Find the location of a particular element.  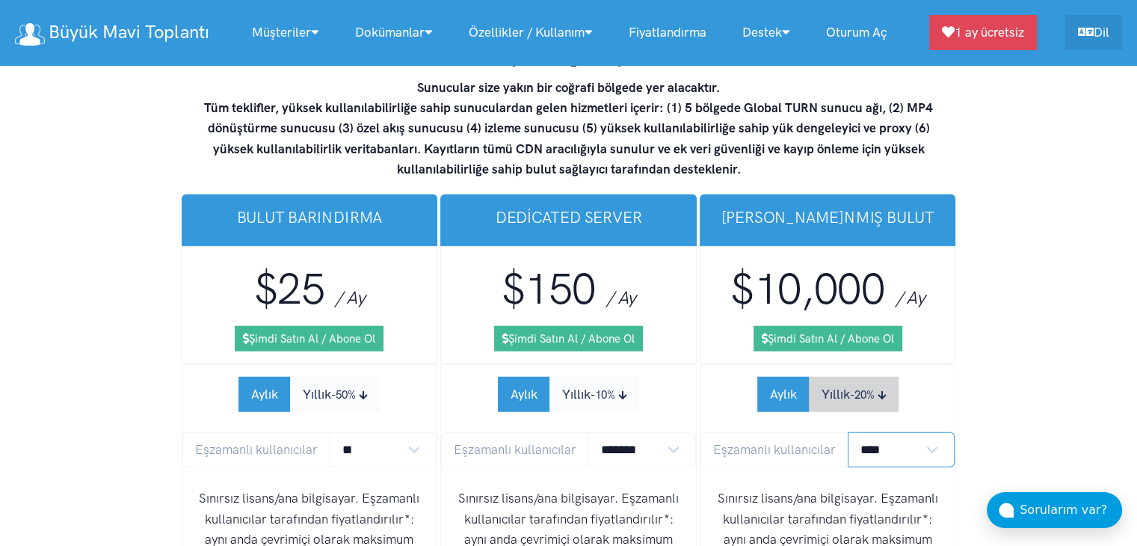

span: $10,000 is located at coordinates (807, 288).